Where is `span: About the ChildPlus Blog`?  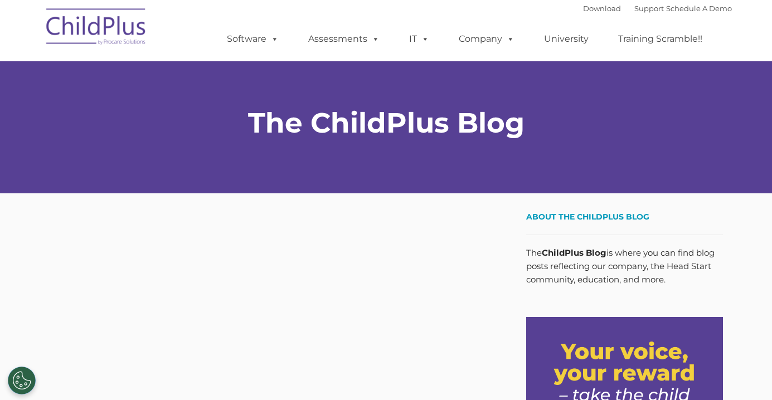
span: About the ChildPlus Blog is located at coordinates (587, 217).